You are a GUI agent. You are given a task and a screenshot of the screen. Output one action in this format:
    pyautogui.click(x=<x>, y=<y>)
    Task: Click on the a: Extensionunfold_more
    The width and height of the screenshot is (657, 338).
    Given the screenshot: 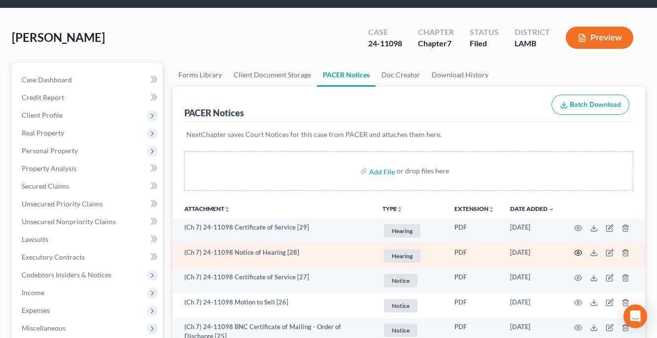 What is the action you would take?
    pyautogui.click(x=474, y=208)
    